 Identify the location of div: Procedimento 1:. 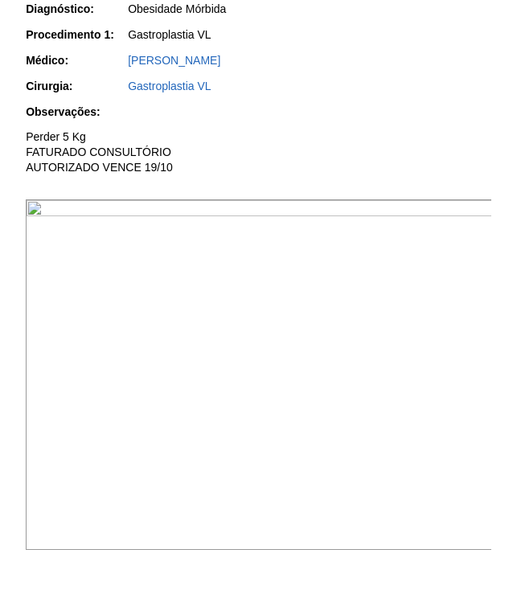
(76, 35).